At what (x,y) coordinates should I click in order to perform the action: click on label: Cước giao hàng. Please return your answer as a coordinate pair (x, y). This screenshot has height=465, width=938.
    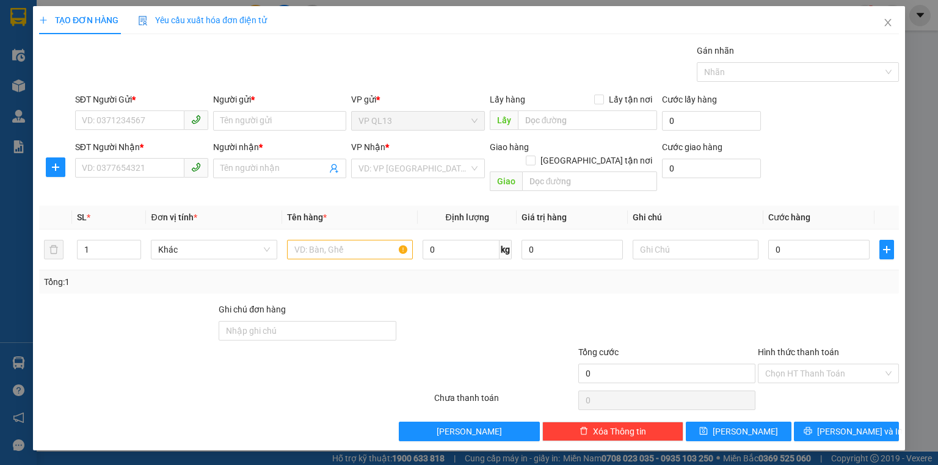
    Looking at the image, I should click on (692, 147).